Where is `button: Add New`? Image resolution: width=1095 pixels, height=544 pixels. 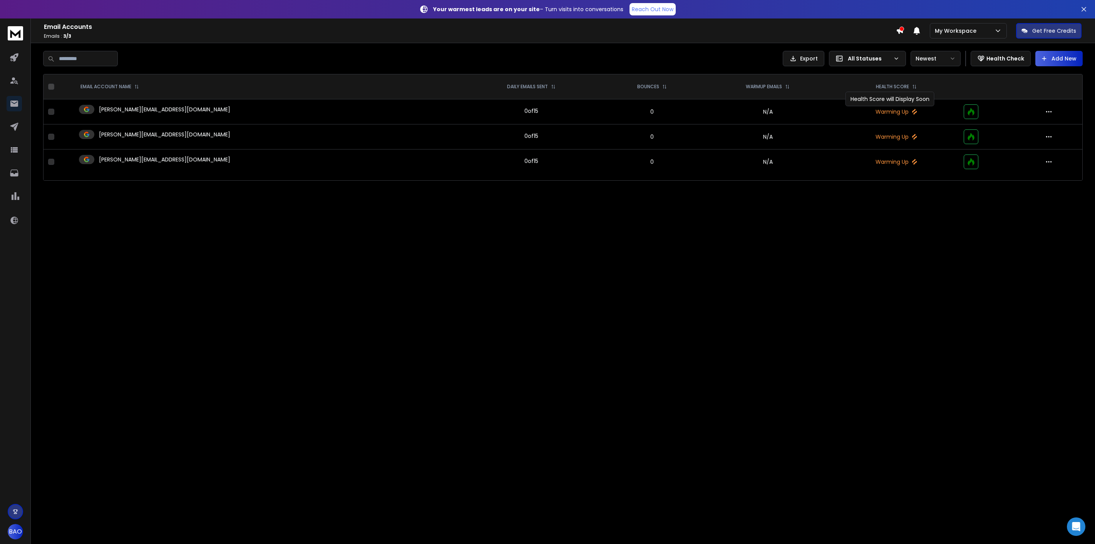
button: Add New is located at coordinates (1059, 59).